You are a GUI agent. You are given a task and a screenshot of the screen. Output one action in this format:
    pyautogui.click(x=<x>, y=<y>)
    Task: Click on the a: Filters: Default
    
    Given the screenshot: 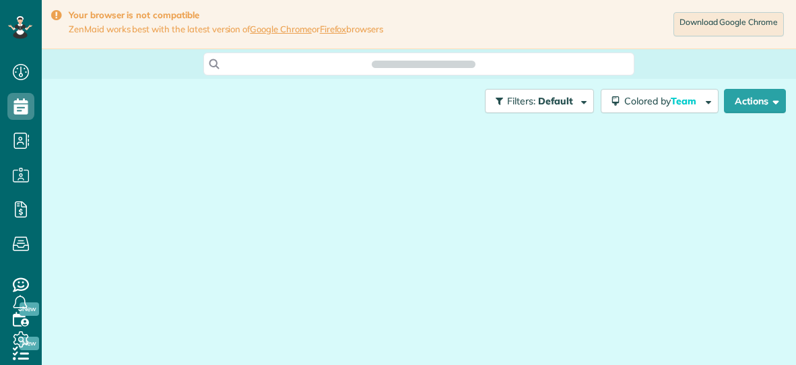 What is the action you would take?
    pyautogui.click(x=536, y=101)
    